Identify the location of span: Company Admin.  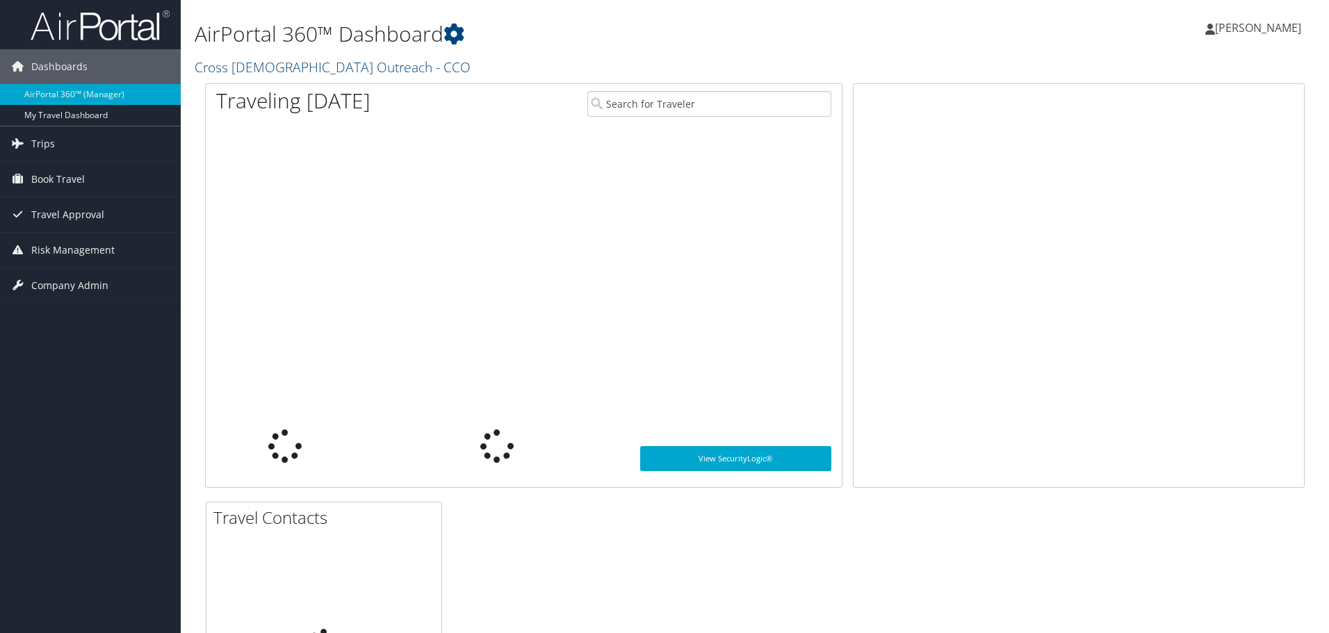
(70, 286).